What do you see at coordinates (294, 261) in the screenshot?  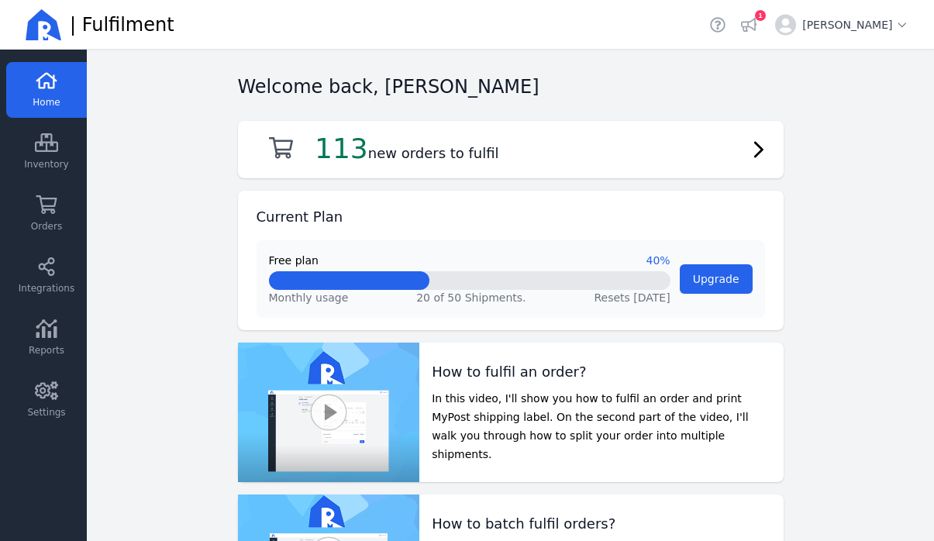 I see `span: Free plan` at bounding box center [294, 261].